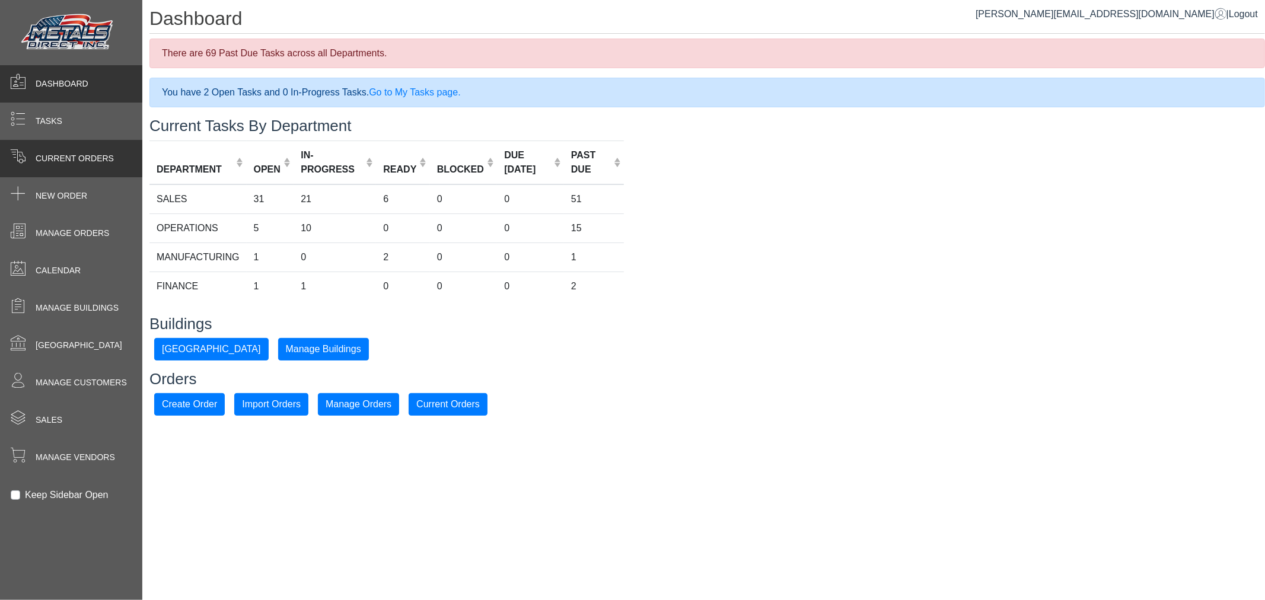 The height and width of the screenshot is (600, 1265). Describe the element at coordinates (358, 403) in the screenshot. I see `a: Manage Orders` at that location.